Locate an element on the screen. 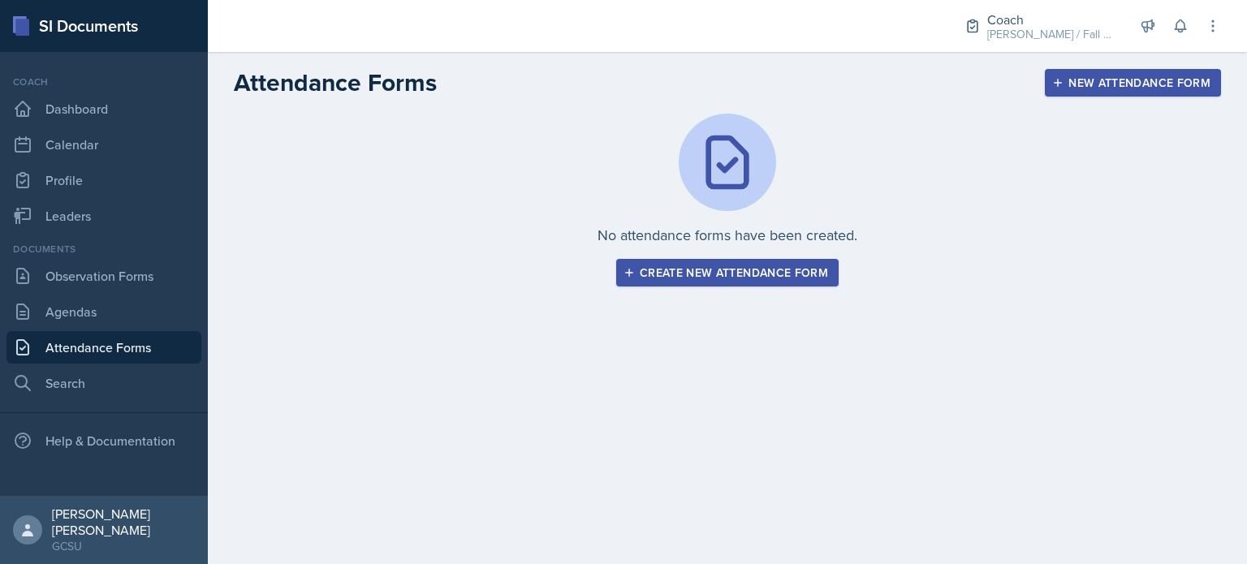  button: New Attendance Form is located at coordinates (1132, 83).